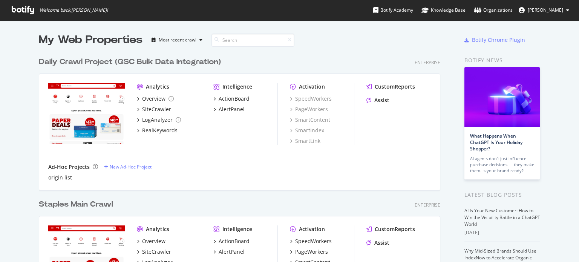  Describe the element at coordinates (69, 167) in the screenshot. I see `div: Ad-Hoc Projects` at that location.